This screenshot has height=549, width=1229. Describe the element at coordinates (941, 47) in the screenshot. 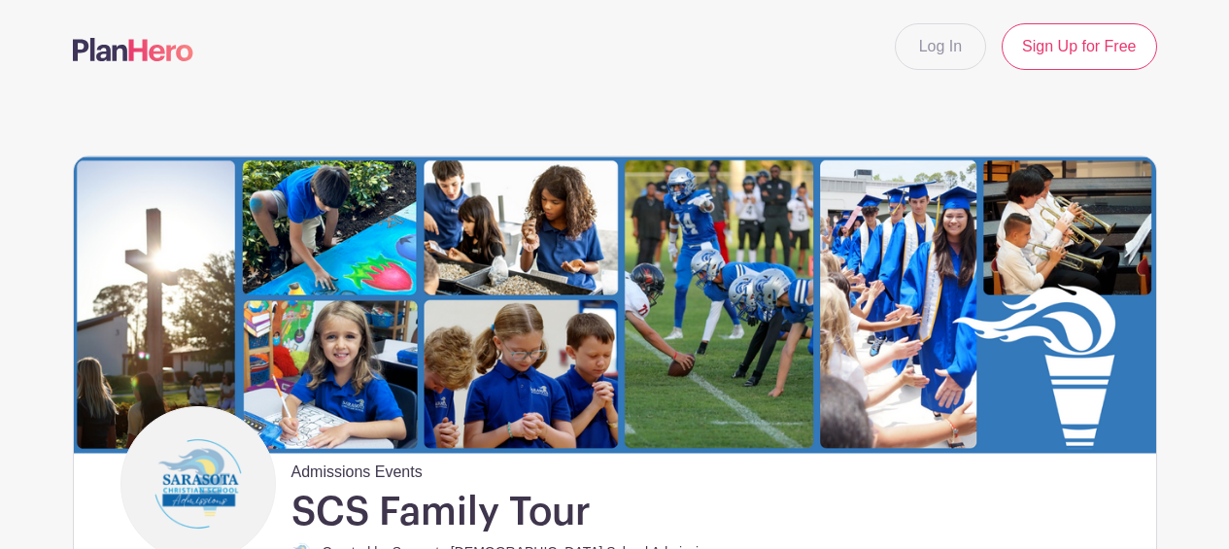

I see `a: Log In` at that location.